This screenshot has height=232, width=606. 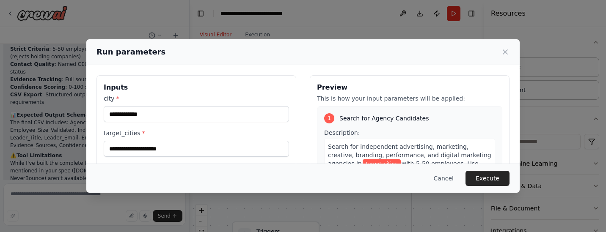 What do you see at coordinates (196, 99) in the screenshot?
I see `label: city` at bounding box center [196, 99].